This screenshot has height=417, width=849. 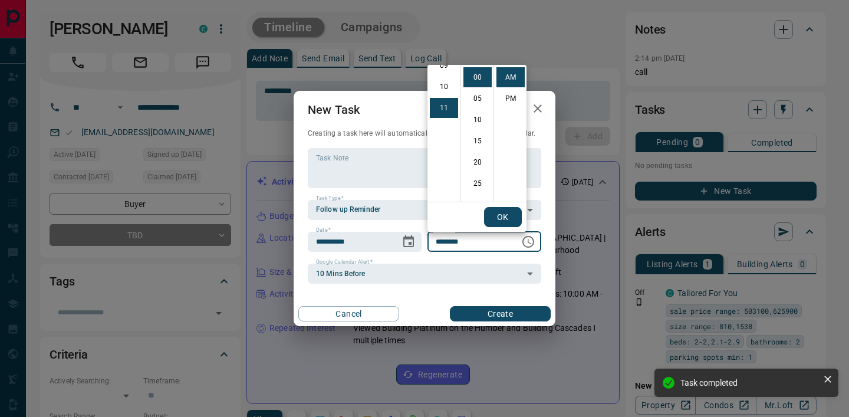 I want to click on li: 10 hours, so click(x=444, y=87).